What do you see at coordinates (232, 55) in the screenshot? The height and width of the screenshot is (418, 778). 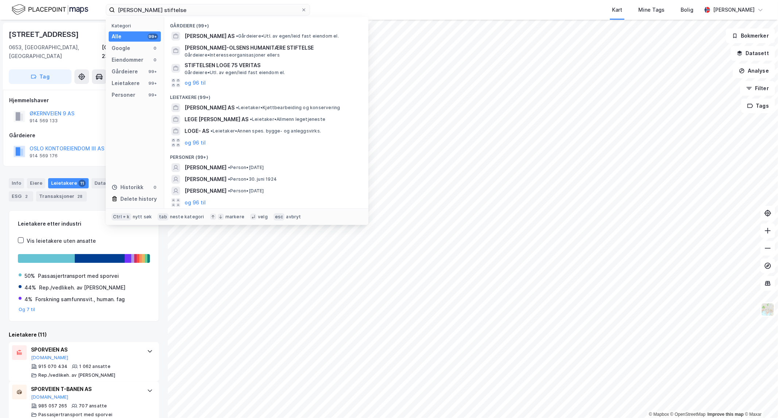 I see `span: Gårdeiere • Interesseorganisasjoner ellers` at bounding box center [232, 55].